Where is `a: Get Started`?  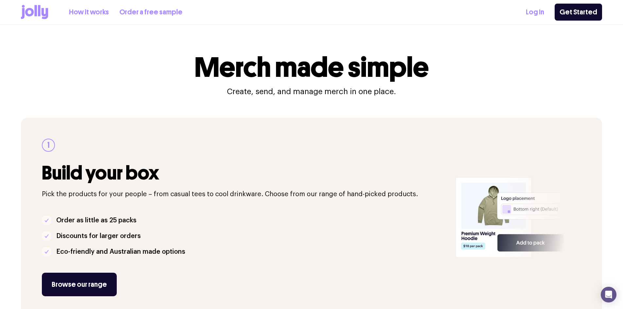 a: Get Started is located at coordinates (578, 12).